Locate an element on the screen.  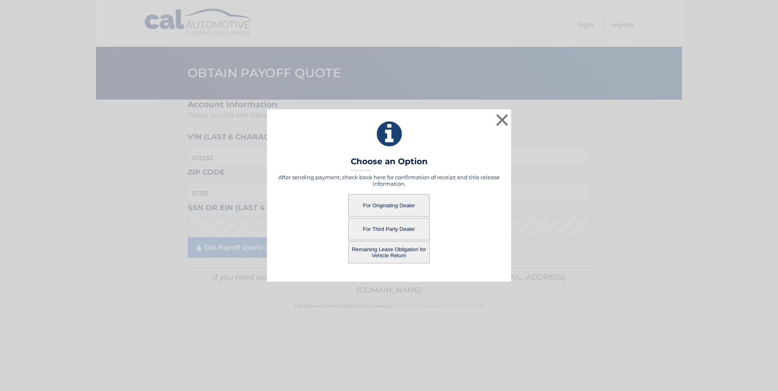
button: For Third Party Dealer is located at coordinates (389, 229).